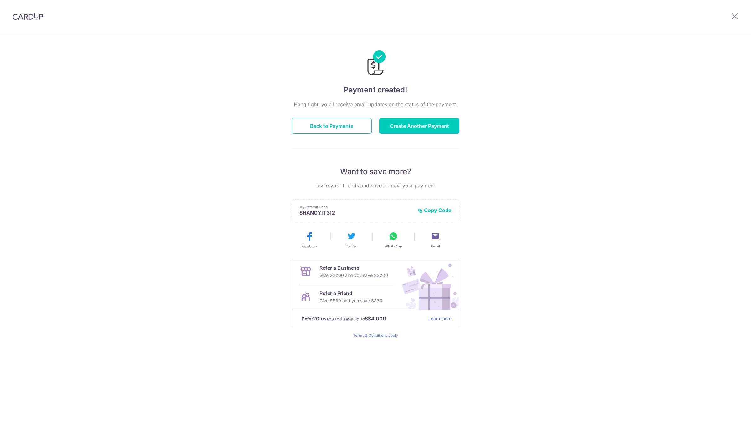 The image size is (751, 422). I want to click on p: Refer a Business, so click(354, 268).